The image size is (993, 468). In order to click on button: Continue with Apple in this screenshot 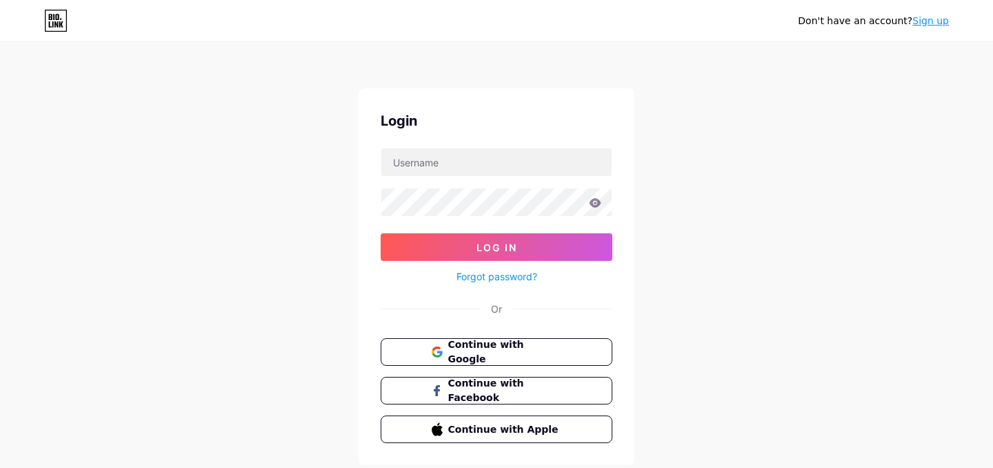, I will do `click(497, 429)`.